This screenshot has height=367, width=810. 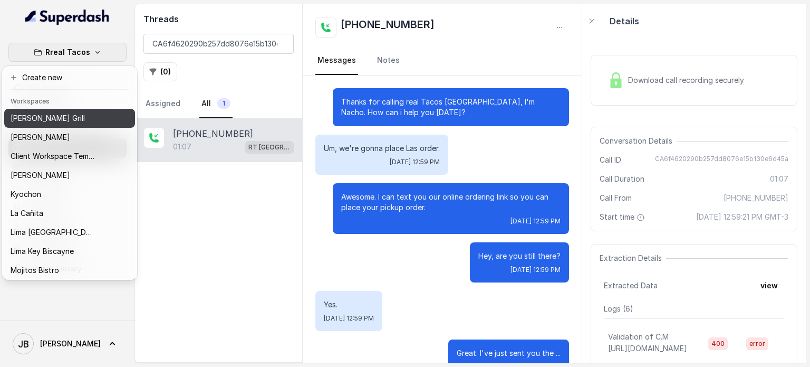 I want to click on p: Client Workspace Template, so click(x=53, y=156).